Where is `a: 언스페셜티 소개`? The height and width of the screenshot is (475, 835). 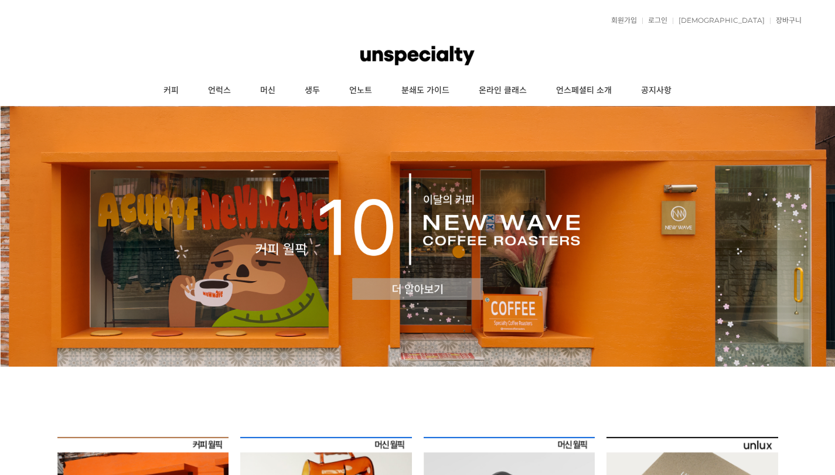
a: 언스페셜티 소개 is located at coordinates (584, 91).